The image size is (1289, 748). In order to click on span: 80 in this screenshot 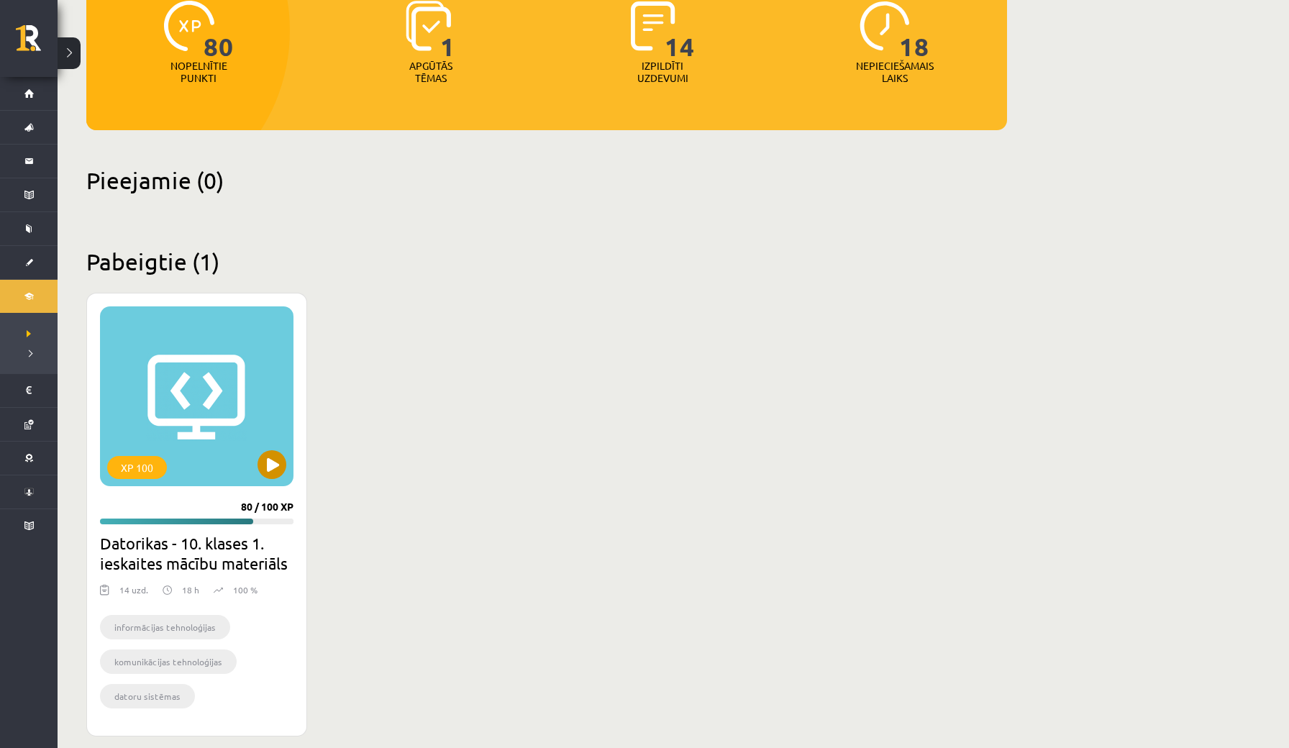, I will do `click(219, 30)`.